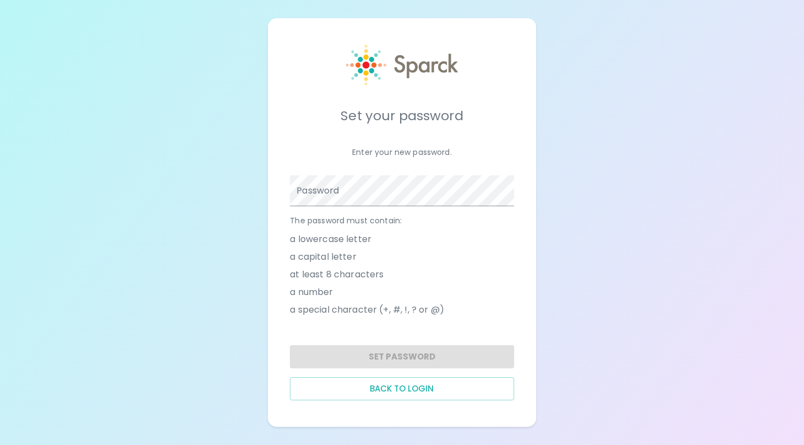 The width and height of the screenshot is (804, 445). I want to click on img: Sparck logo, so click(402, 65).